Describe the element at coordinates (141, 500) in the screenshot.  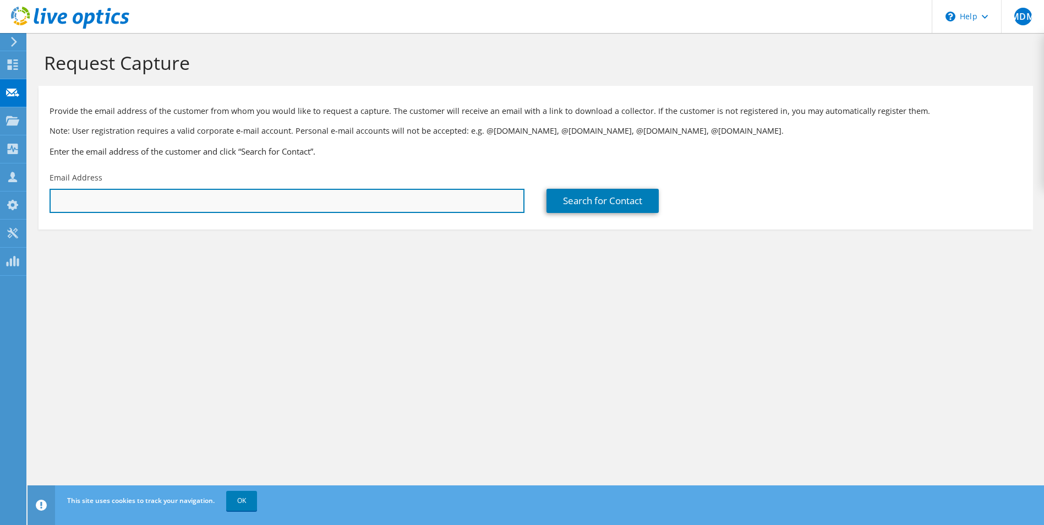
I see `span: This site uses cookies to track your navigation.` at that location.